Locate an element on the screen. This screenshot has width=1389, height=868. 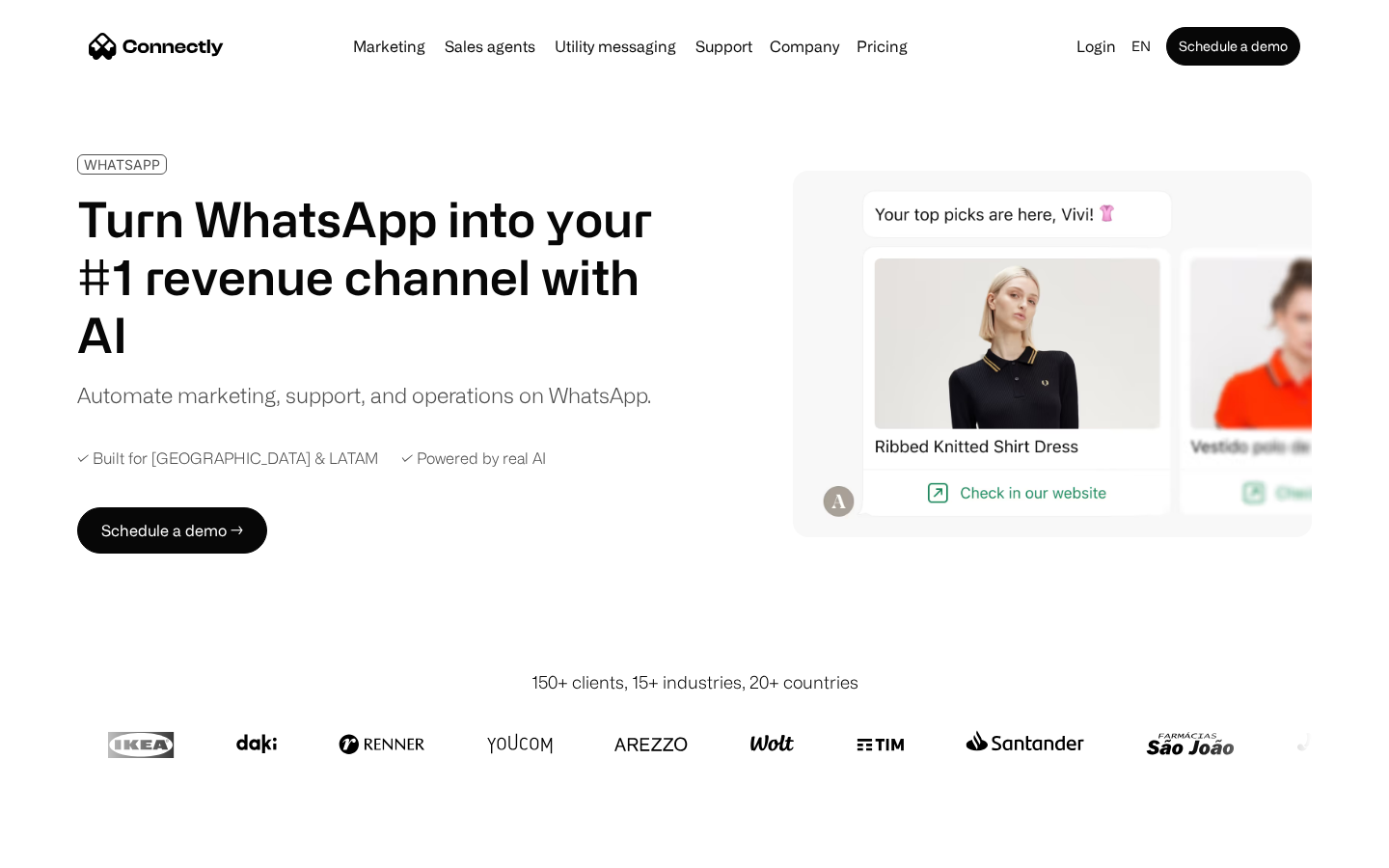
a: Support is located at coordinates (723, 47).